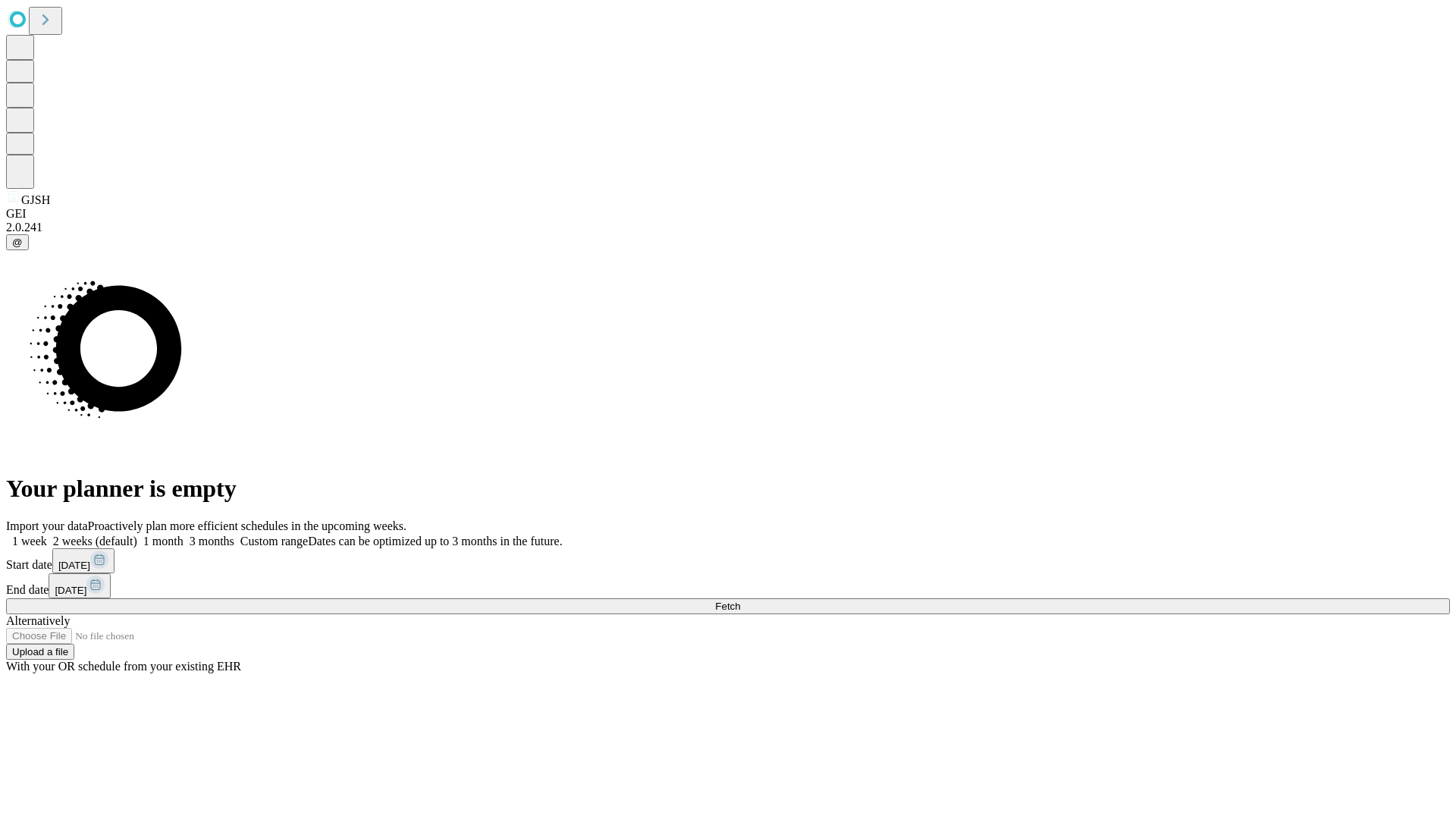  What do you see at coordinates (728, 586) in the screenshot?
I see `div: End date` at bounding box center [728, 586].